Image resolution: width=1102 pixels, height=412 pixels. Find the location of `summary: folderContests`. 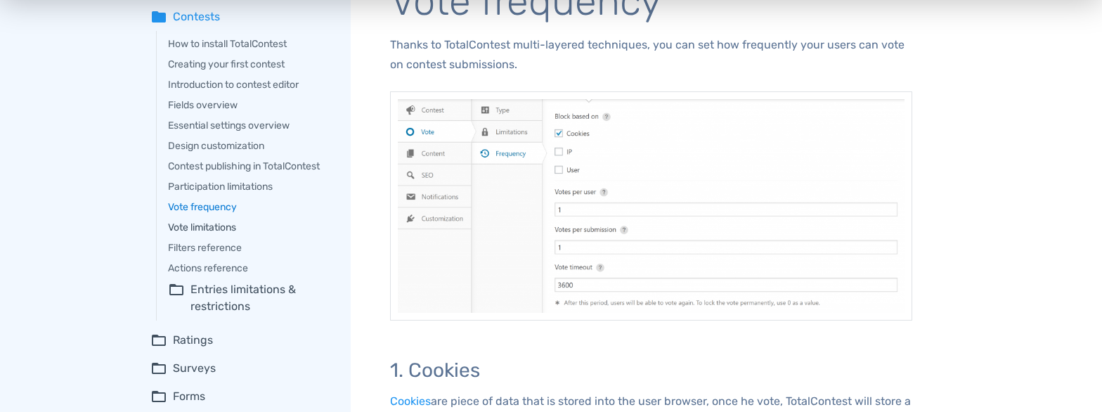

summary: folderContests is located at coordinates (240, 17).